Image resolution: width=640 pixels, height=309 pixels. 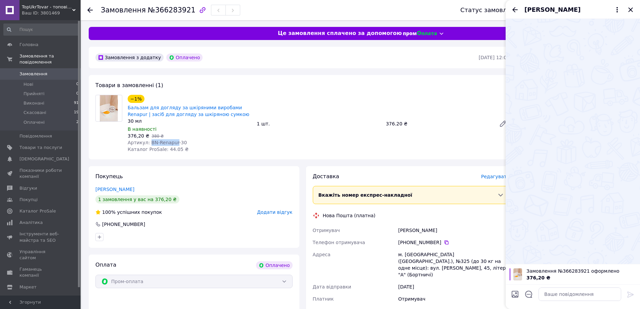 I want to click on button: Відкрити шаблони відповідей, so click(x=529, y=294).